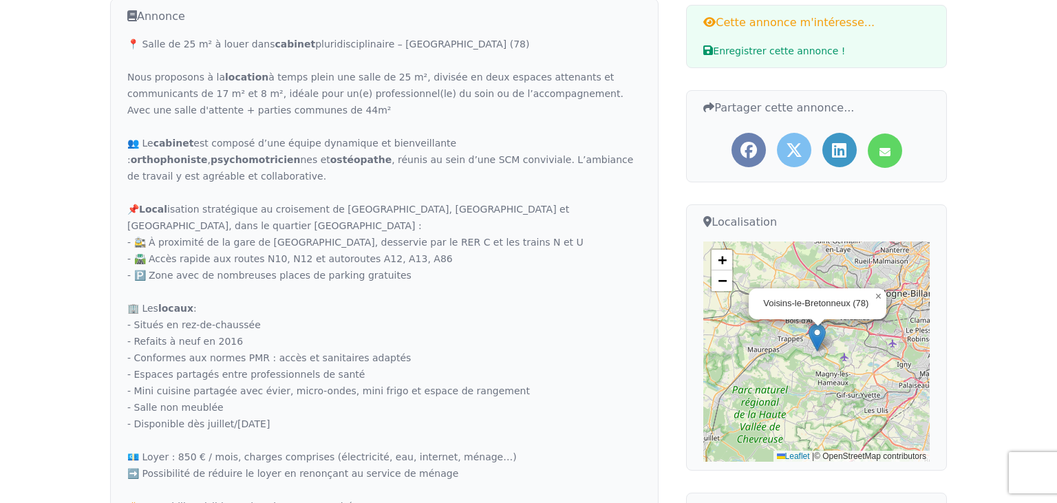  Describe the element at coordinates (774, 51) in the screenshot. I see `span: Enregistrer cette annonce !` at that location.